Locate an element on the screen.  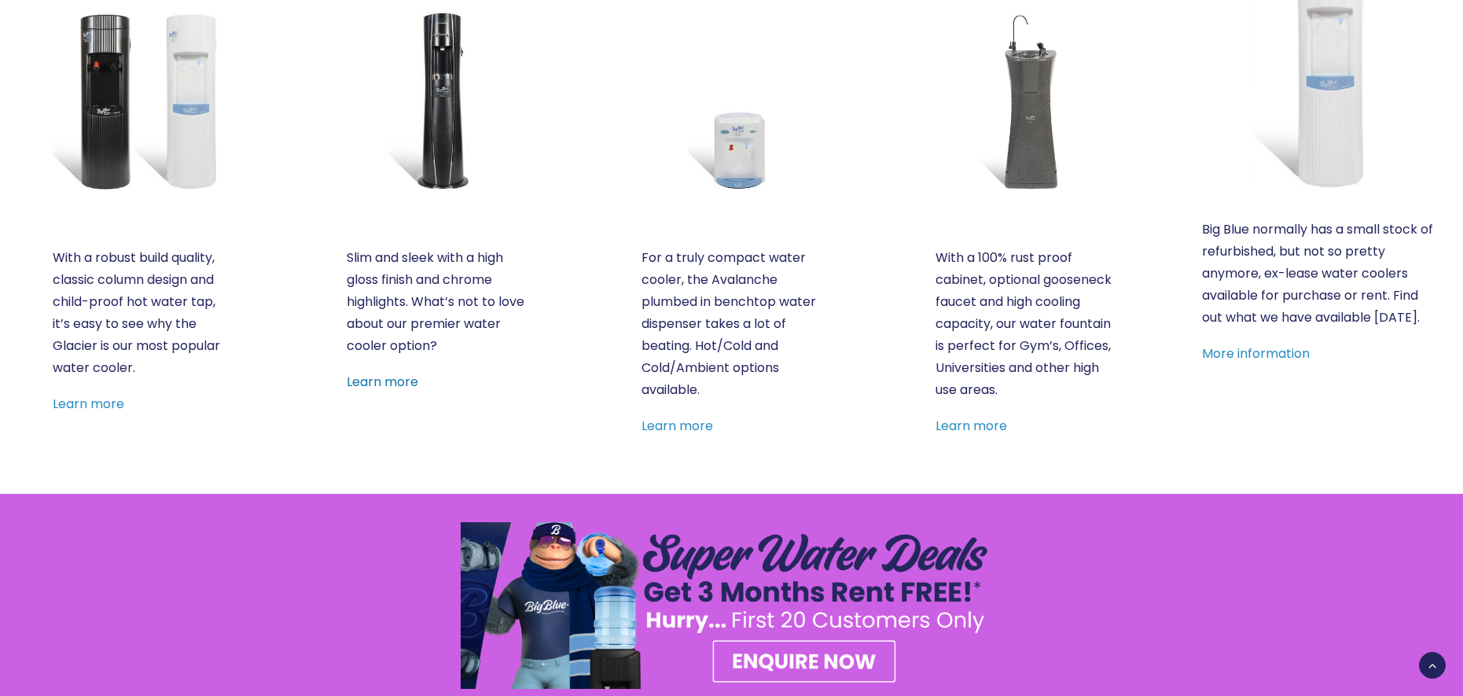
a: Everest Elite is located at coordinates (437, 101).